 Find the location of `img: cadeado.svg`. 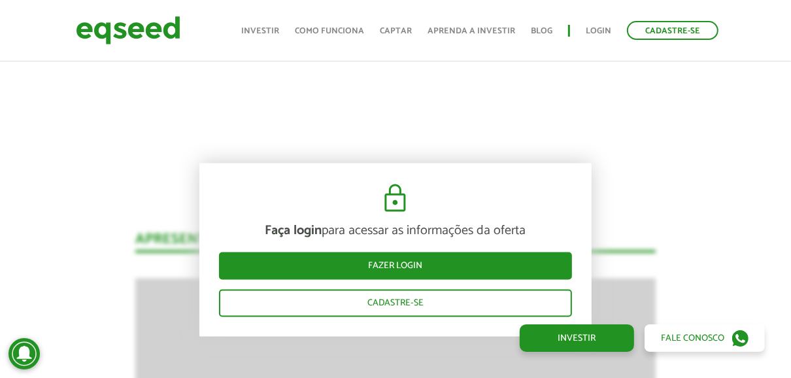

img: cadeado.svg is located at coordinates (395, 199).